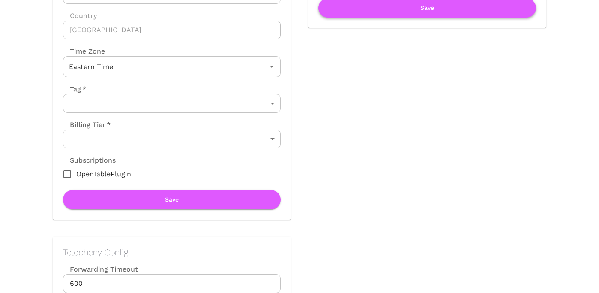  What do you see at coordinates (89, 160) in the screenshot?
I see `label: Subscriptions` at bounding box center [89, 160].